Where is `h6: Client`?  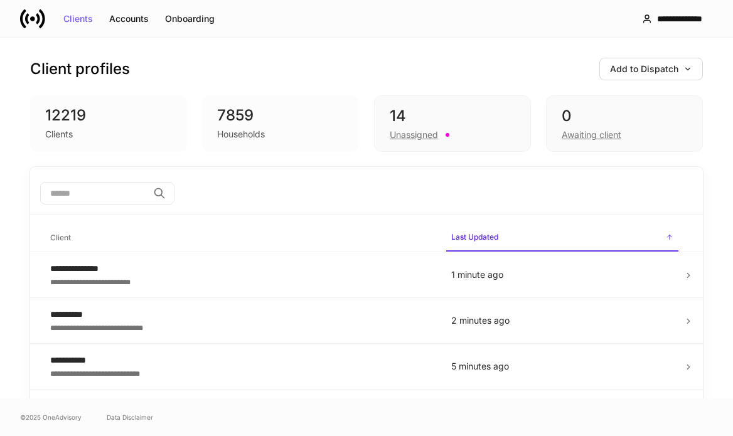
h6: Client is located at coordinates (60, 237).